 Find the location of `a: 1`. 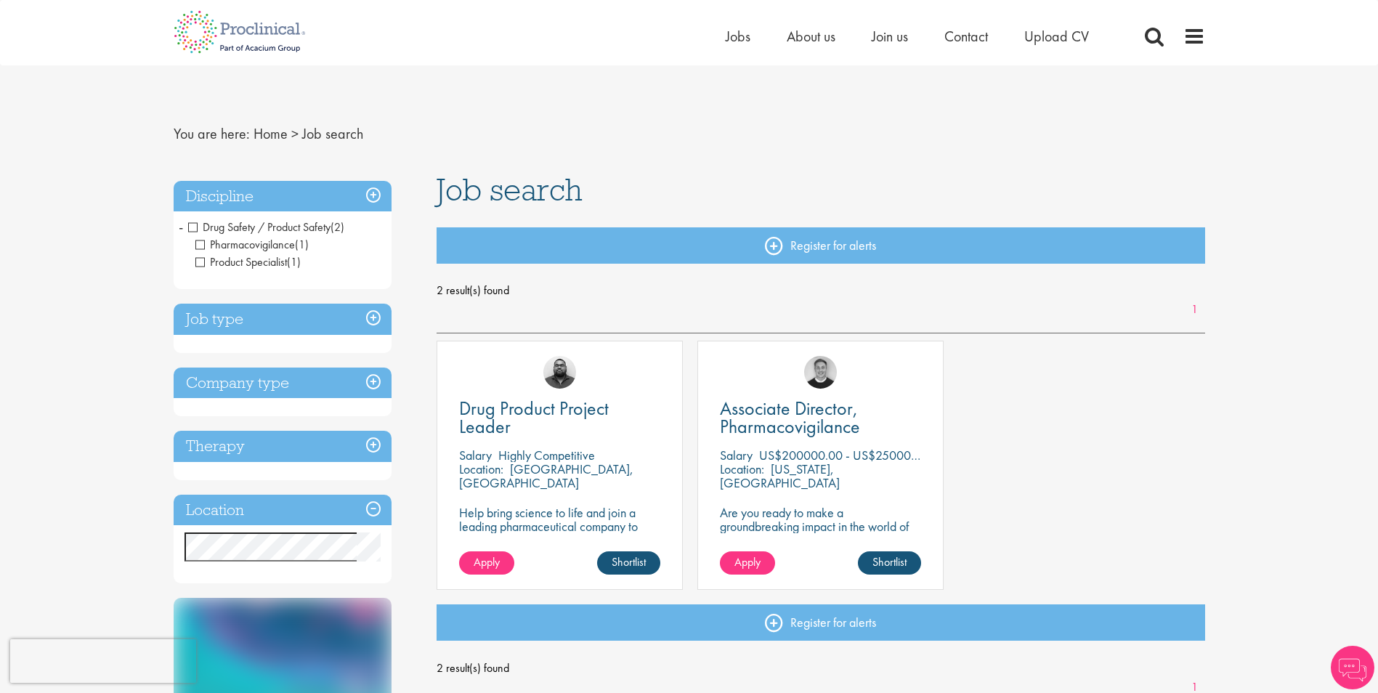

a: 1 is located at coordinates (1194, 309).